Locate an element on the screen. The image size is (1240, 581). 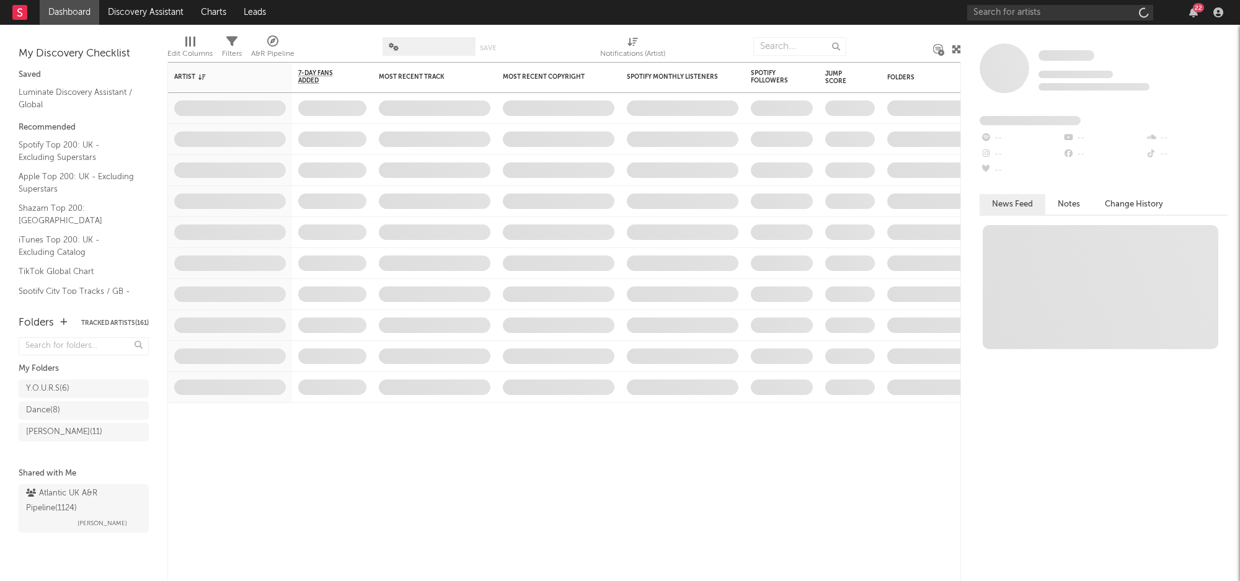
button: Change History is located at coordinates (1134, 204).